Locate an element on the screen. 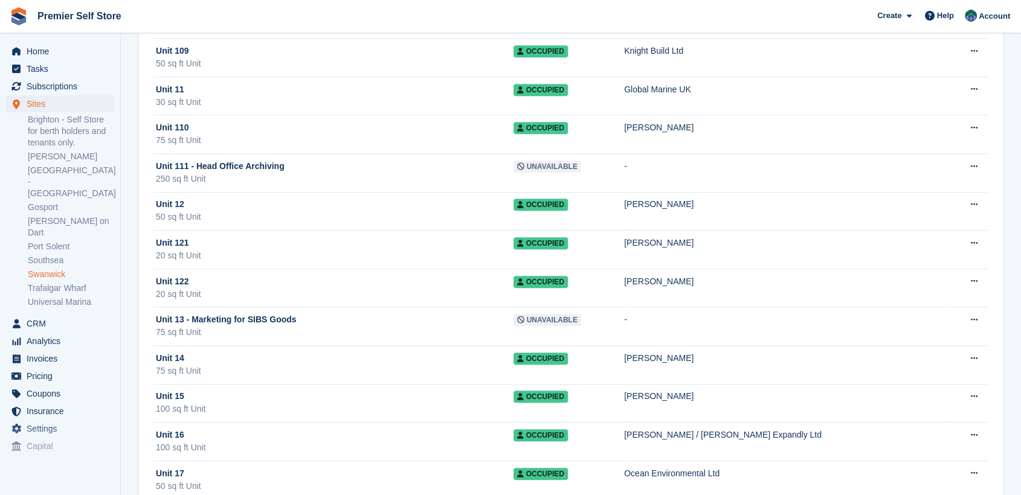  span: Coupons is located at coordinates (63, 394).